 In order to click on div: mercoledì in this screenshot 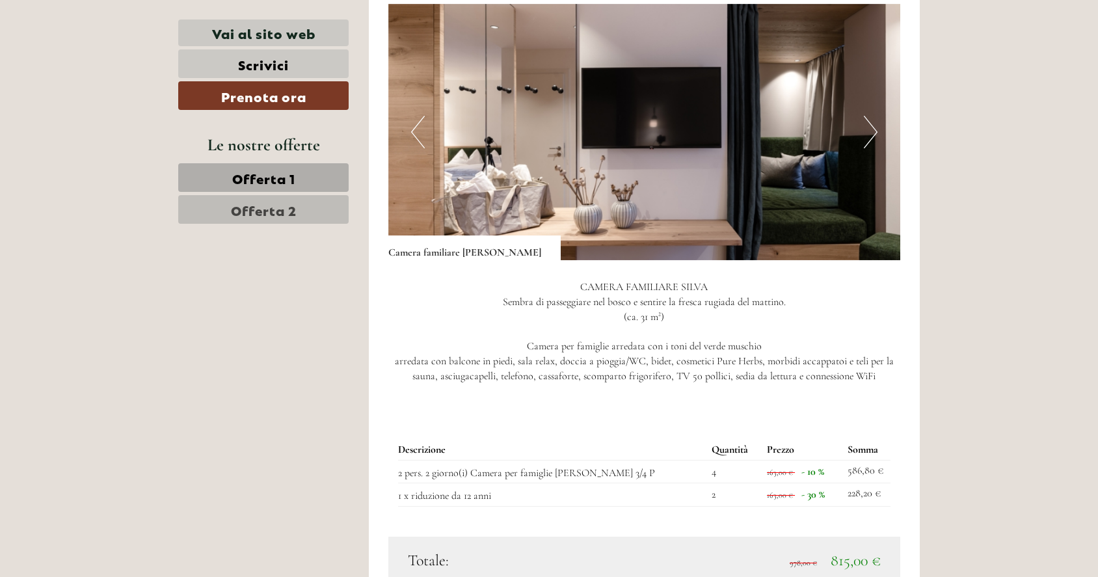, I will do `click(256, 21)`.